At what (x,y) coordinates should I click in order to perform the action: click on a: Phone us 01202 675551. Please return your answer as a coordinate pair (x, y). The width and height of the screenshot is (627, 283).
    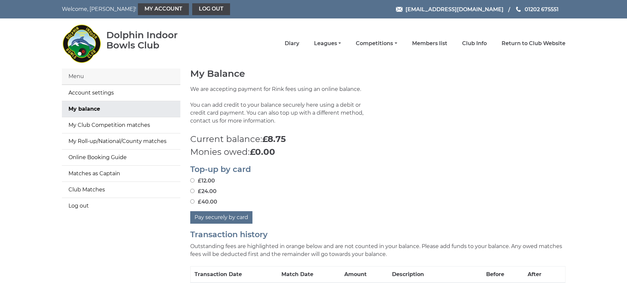
    Looking at the image, I should click on (536, 9).